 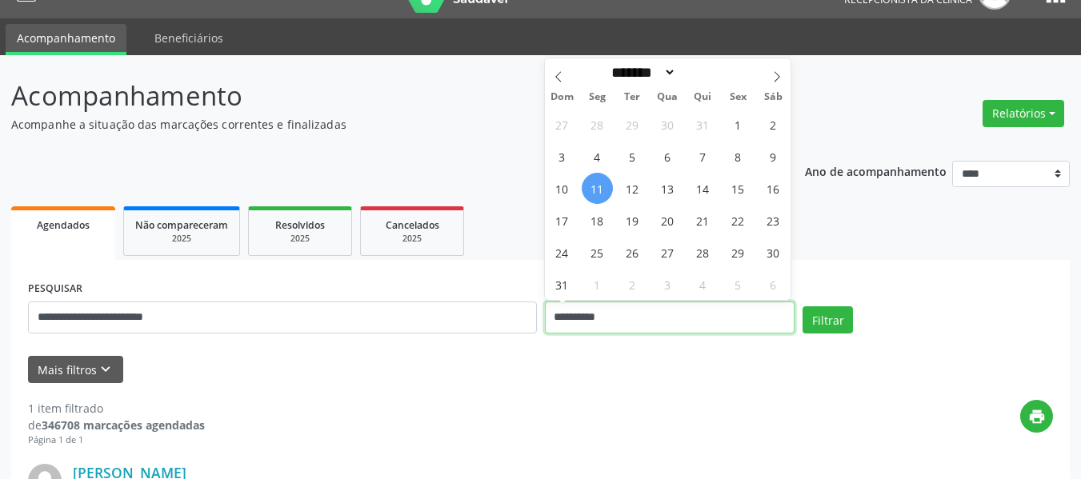 I want to click on span: Sex, so click(x=738, y=97).